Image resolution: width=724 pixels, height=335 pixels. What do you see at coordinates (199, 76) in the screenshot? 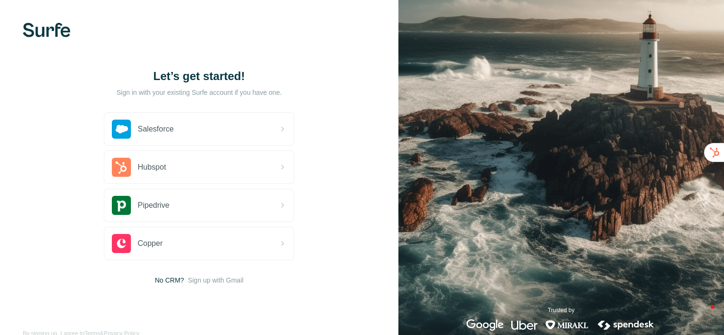
I see `h1: Let’s get started!` at bounding box center [199, 76].